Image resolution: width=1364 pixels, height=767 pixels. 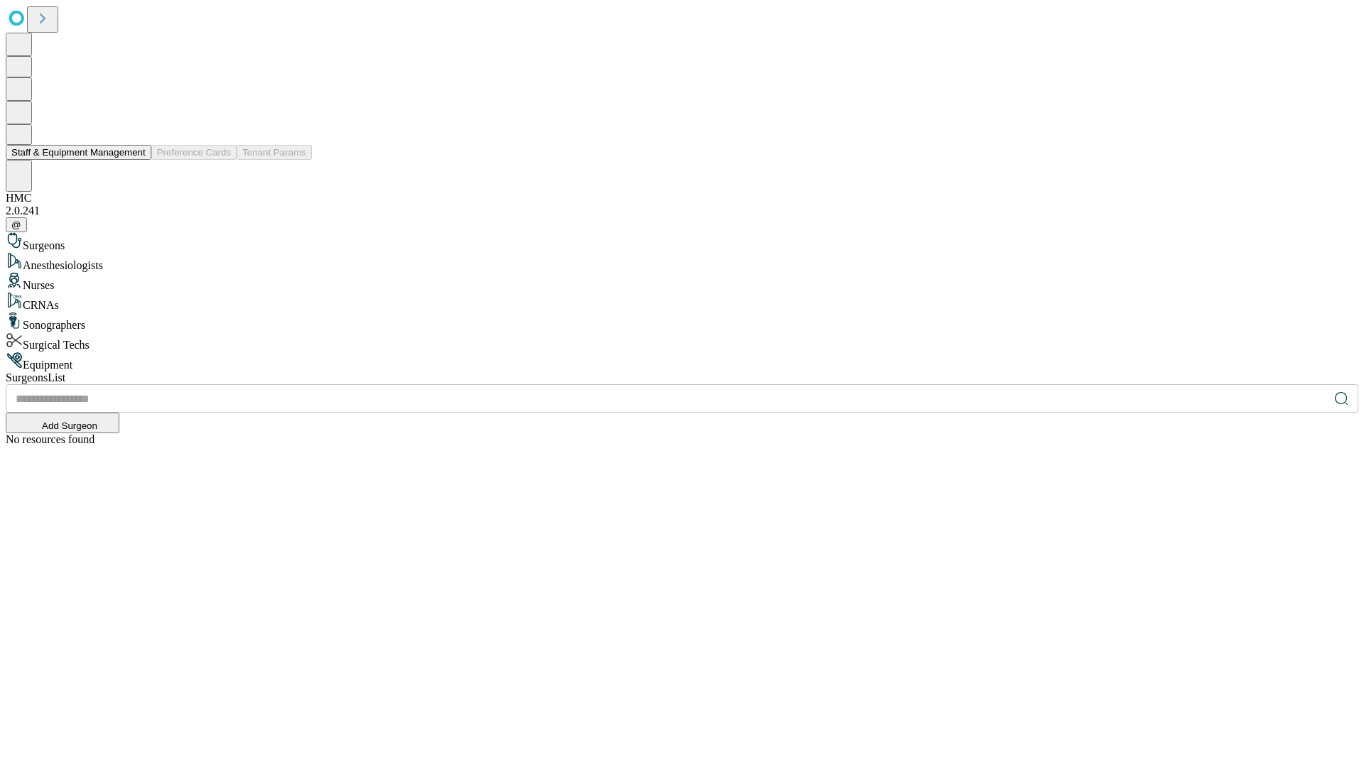 What do you see at coordinates (682, 262) in the screenshot?
I see `div: Anesthesiologists` at bounding box center [682, 262].